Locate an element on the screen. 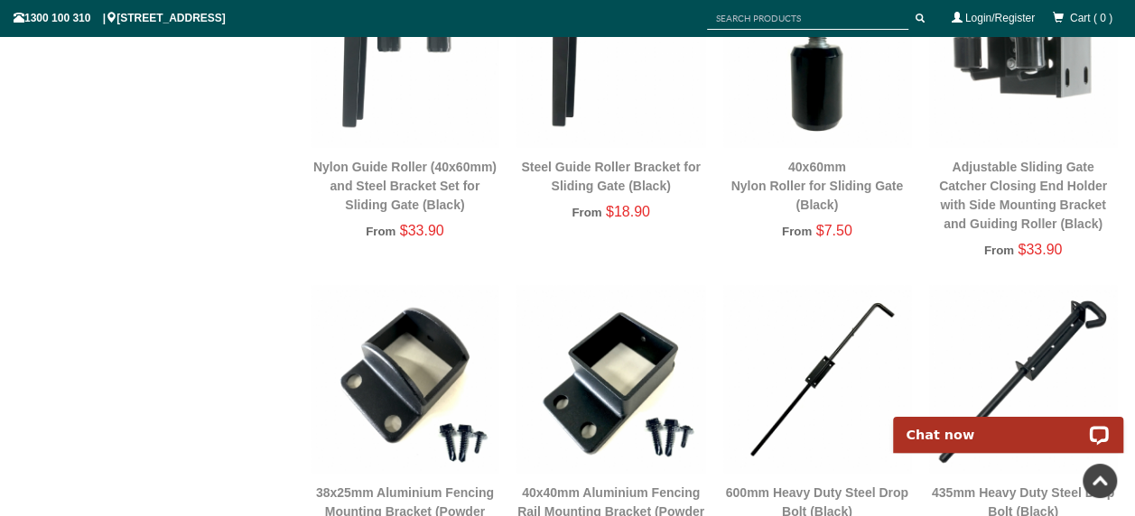  span: $7.50 is located at coordinates (834, 230).